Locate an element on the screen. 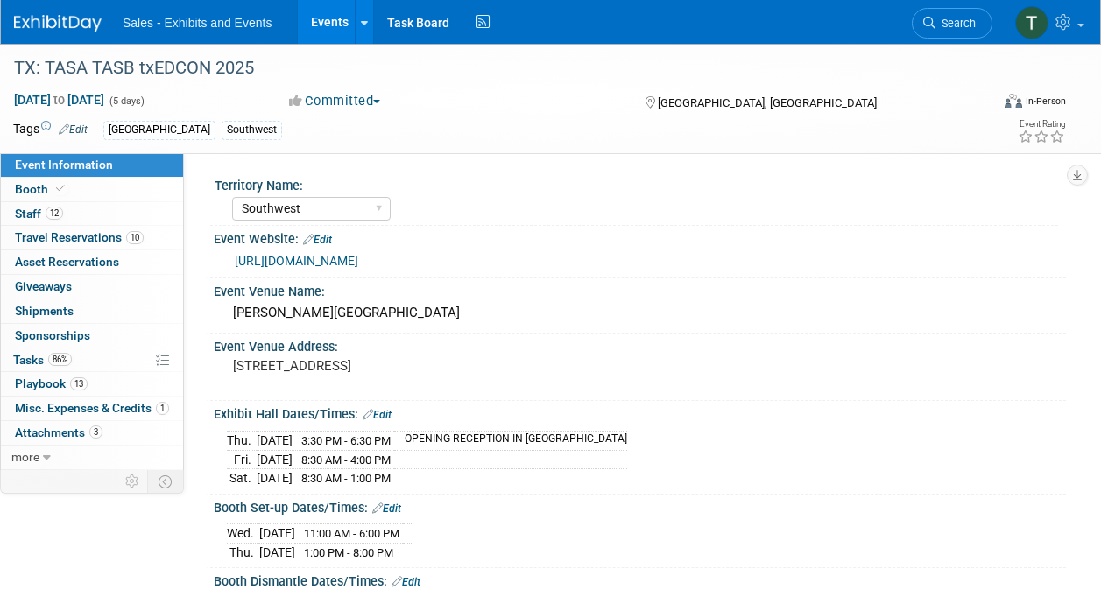 The image size is (1101, 590). td: Personalize Event Tab Strip is located at coordinates (132, 482).